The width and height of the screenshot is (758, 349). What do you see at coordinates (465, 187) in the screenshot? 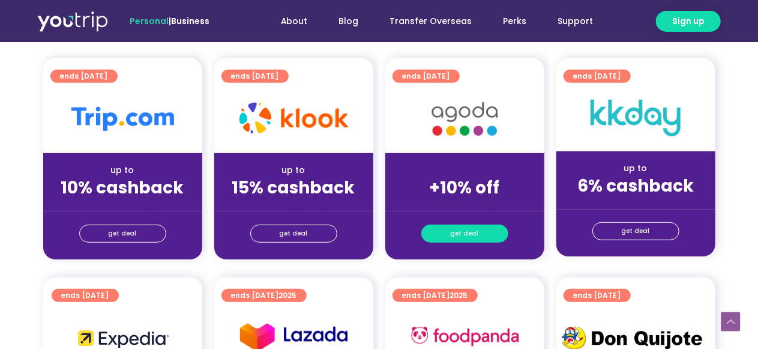
I see `strong: +10% off` at bounding box center [465, 187].